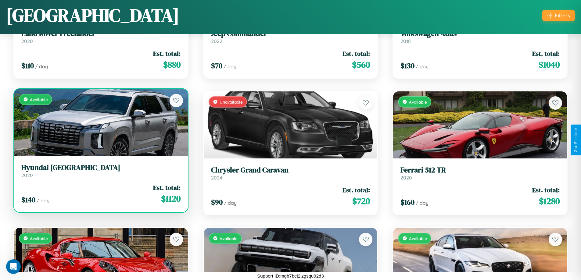 The width and height of the screenshot is (581, 280). Describe the element at coordinates (290, 173) in the screenshot. I see `a: Chrysler Grand Caravan2024` at that location.